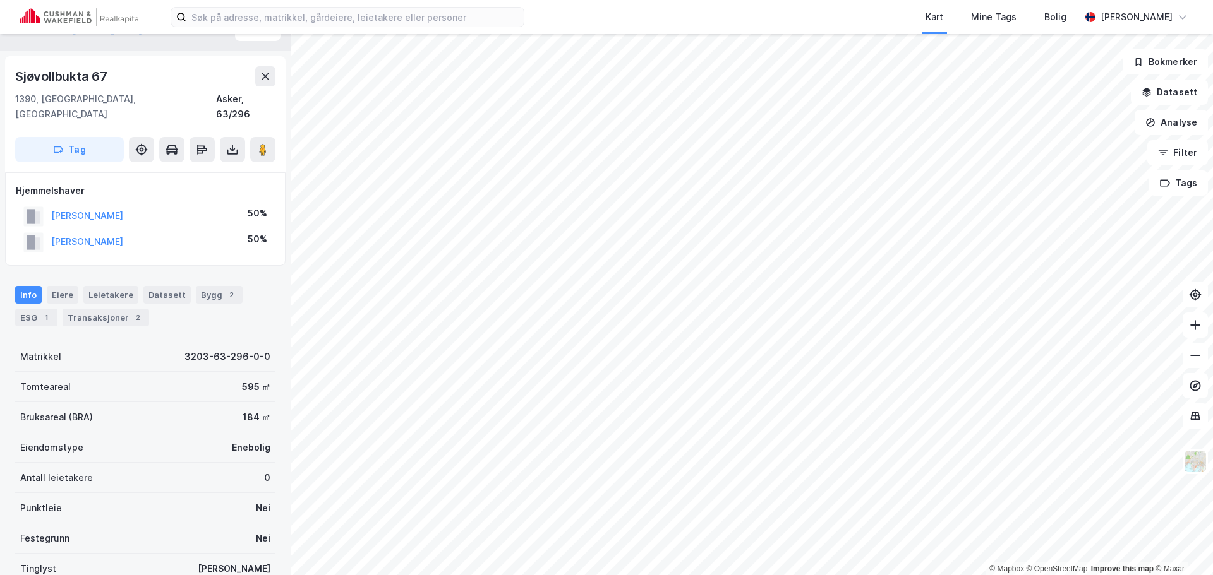 The width and height of the screenshot is (1213, 575). I want to click on input: Søk på adresse, matrikkel, gårdeiere, leietakere eller personer, so click(355, 17).